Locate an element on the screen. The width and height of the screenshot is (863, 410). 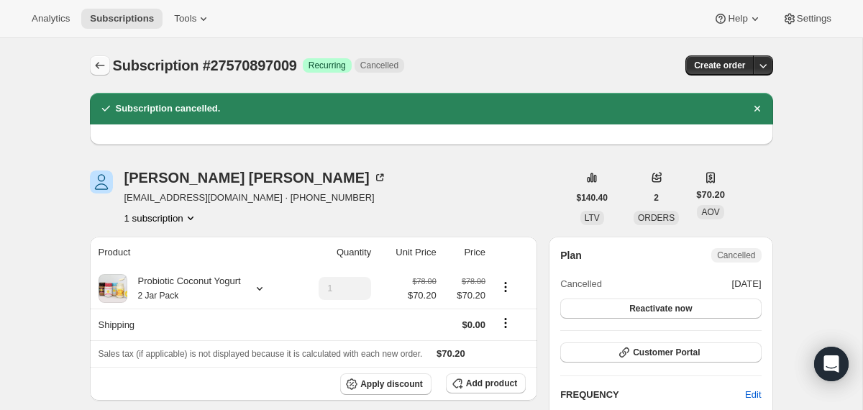
th: Quantity is located at coordinates (335, 253).